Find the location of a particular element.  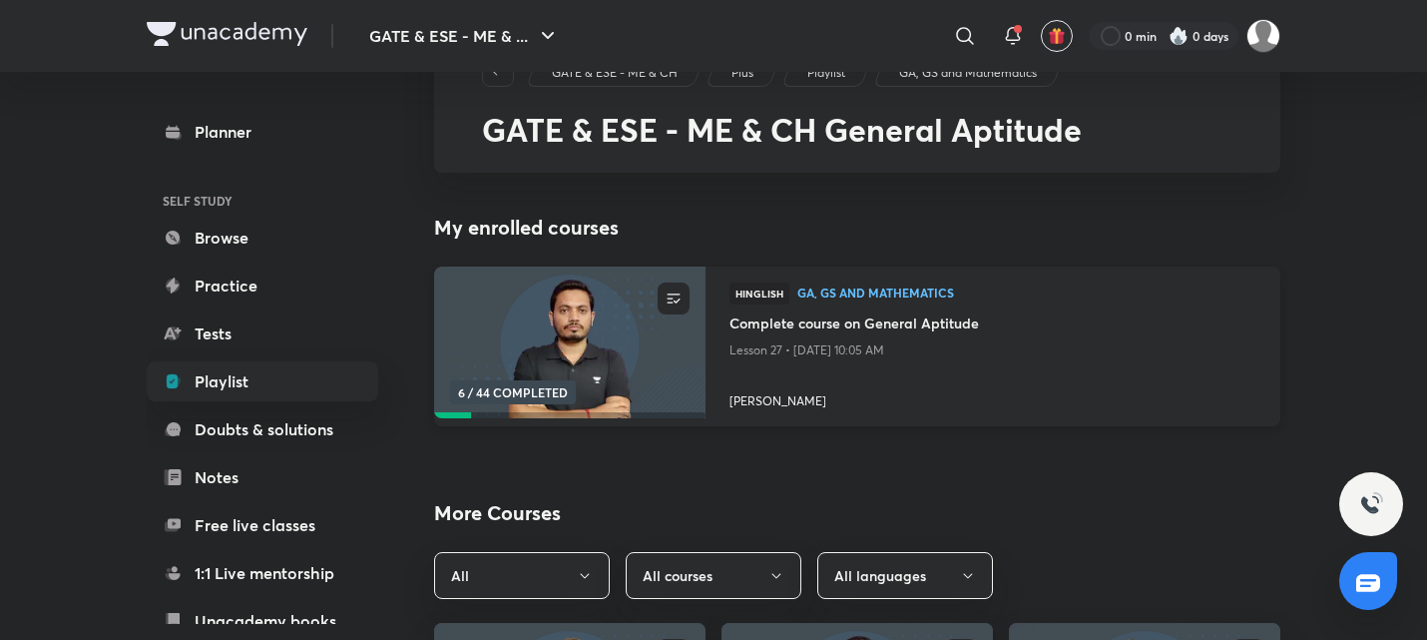

button: All languages is located at coordinates (905, 575).